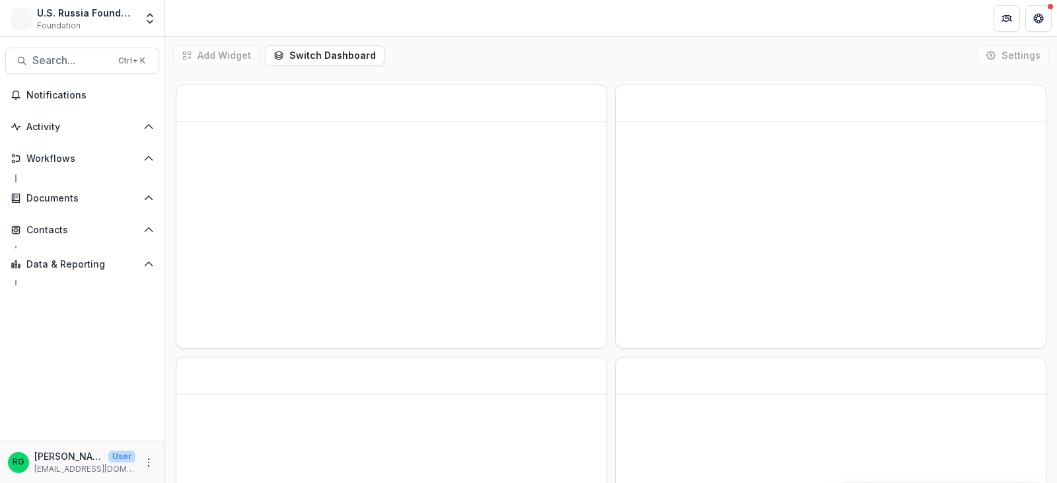 This screenshot has width=1057, height=483. Describe the element at coordinates (1013, 56) in the screenshot. I see `button: Settings` at that location.